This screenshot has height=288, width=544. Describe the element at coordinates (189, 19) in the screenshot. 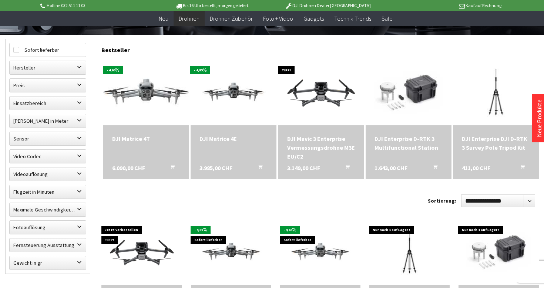

I see `a: Drohnen` at that location.